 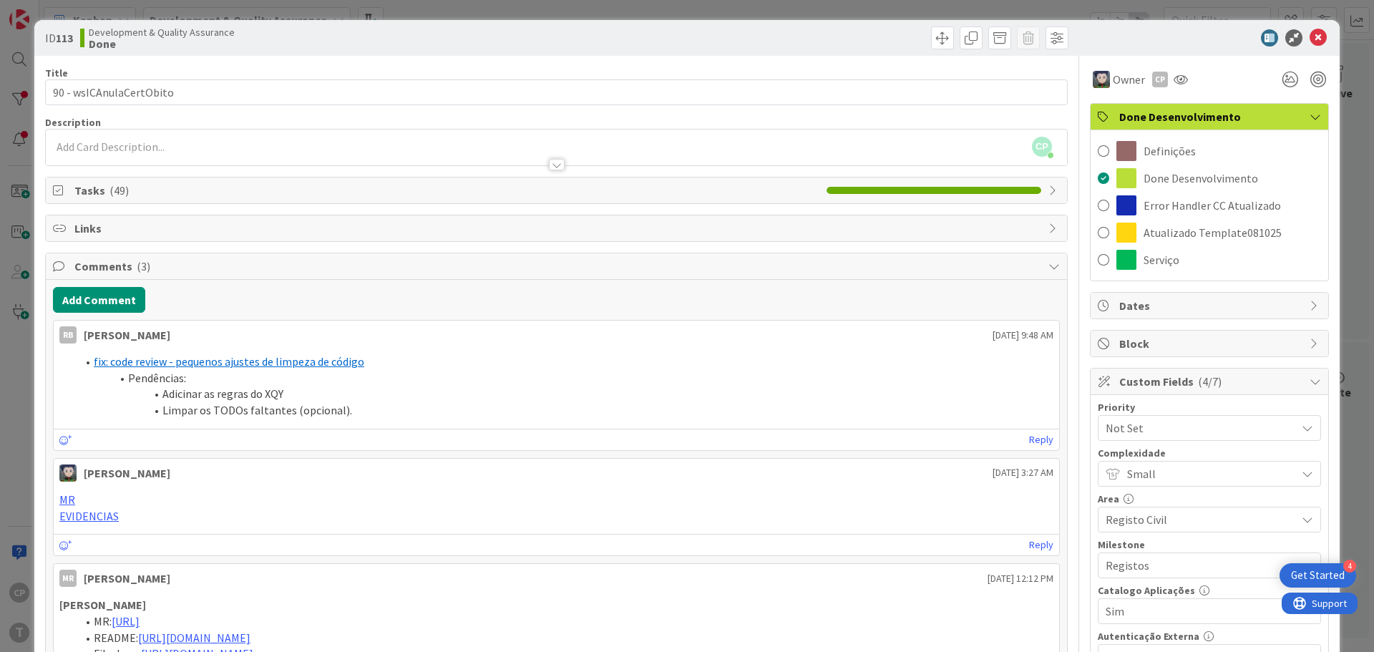 I want to click on span: CP, so click(x=1042, y=147).